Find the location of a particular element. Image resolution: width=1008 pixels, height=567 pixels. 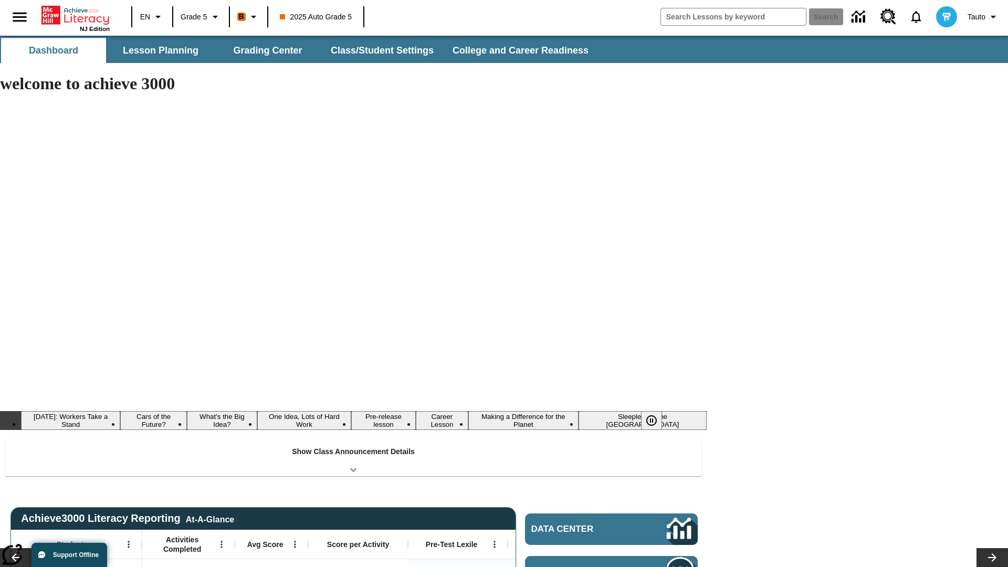

span: Tauto is located at coordinates (977, 17).